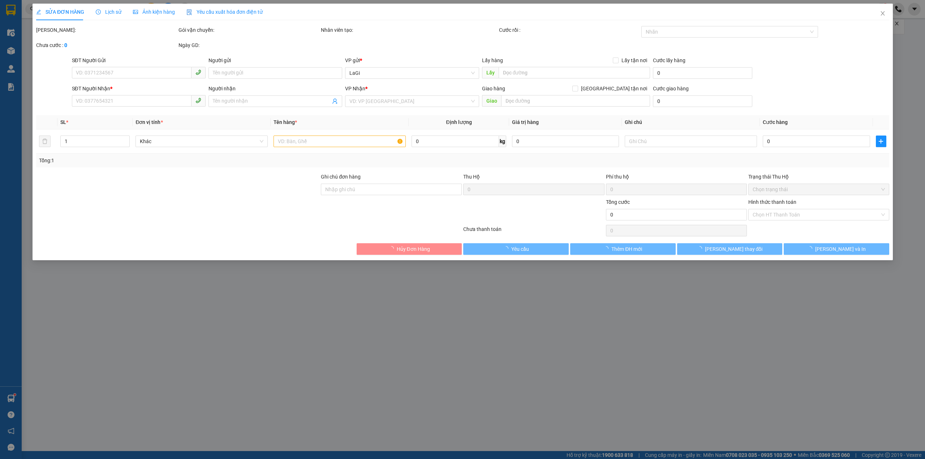 The height and width of the screenshot is (459, 925). I want to click on span: Thu Hộ, so click(471, 177).